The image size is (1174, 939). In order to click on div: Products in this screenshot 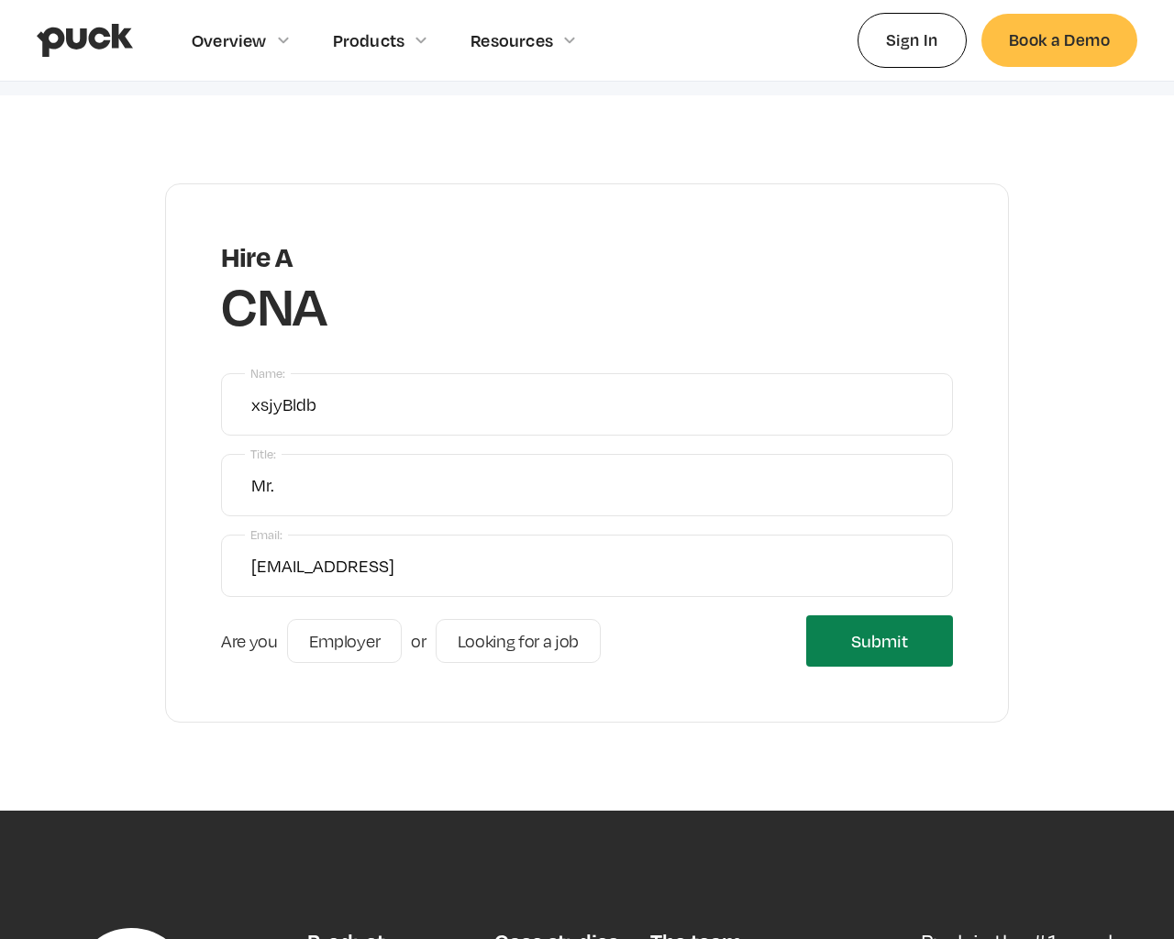, I will do `click(369, 40)`.